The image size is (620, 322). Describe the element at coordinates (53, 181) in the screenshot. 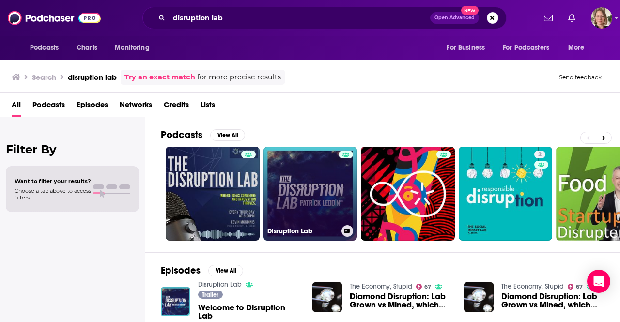

I see `span: Want to filter your results?` at that location.